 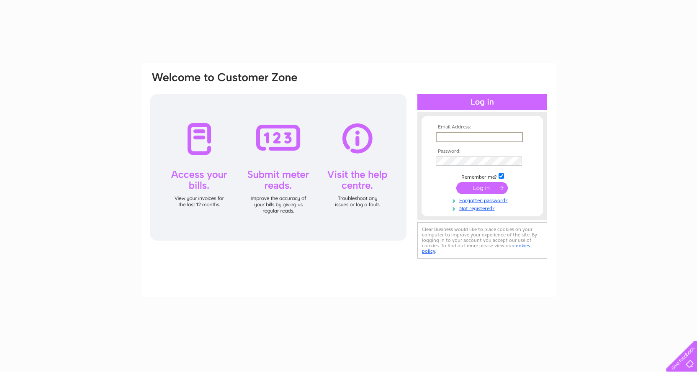 What do you see at coordinates (482, 188) in the screenshot?
I see `input: Submit` at bounding box center [482, 188].